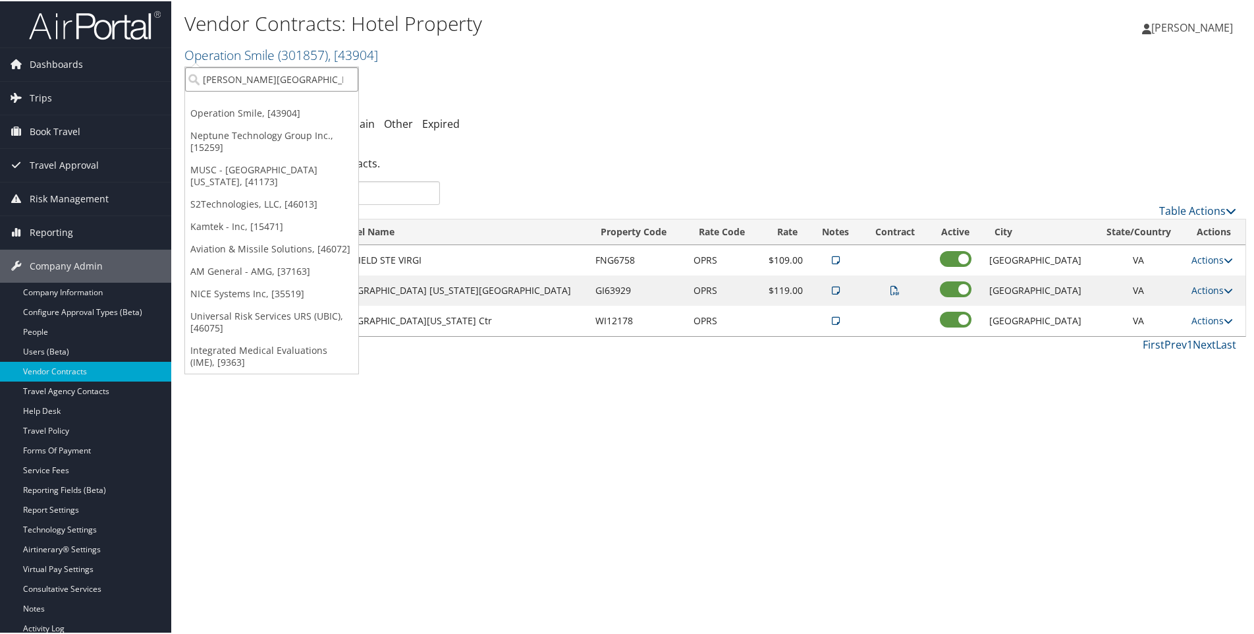 This screenshot has width=1254, height=634. I want to click on a: AM General - AMG, [37163], so click(271, 270).